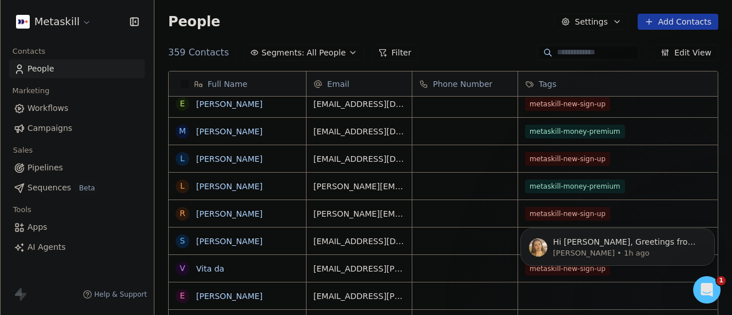 Image resolution: width=732 pixels, height=315 pixels. What do you see at coordinates (115, 294) in the screenshot?
I see `a: Help & Support` at bounding box center [115, 294].